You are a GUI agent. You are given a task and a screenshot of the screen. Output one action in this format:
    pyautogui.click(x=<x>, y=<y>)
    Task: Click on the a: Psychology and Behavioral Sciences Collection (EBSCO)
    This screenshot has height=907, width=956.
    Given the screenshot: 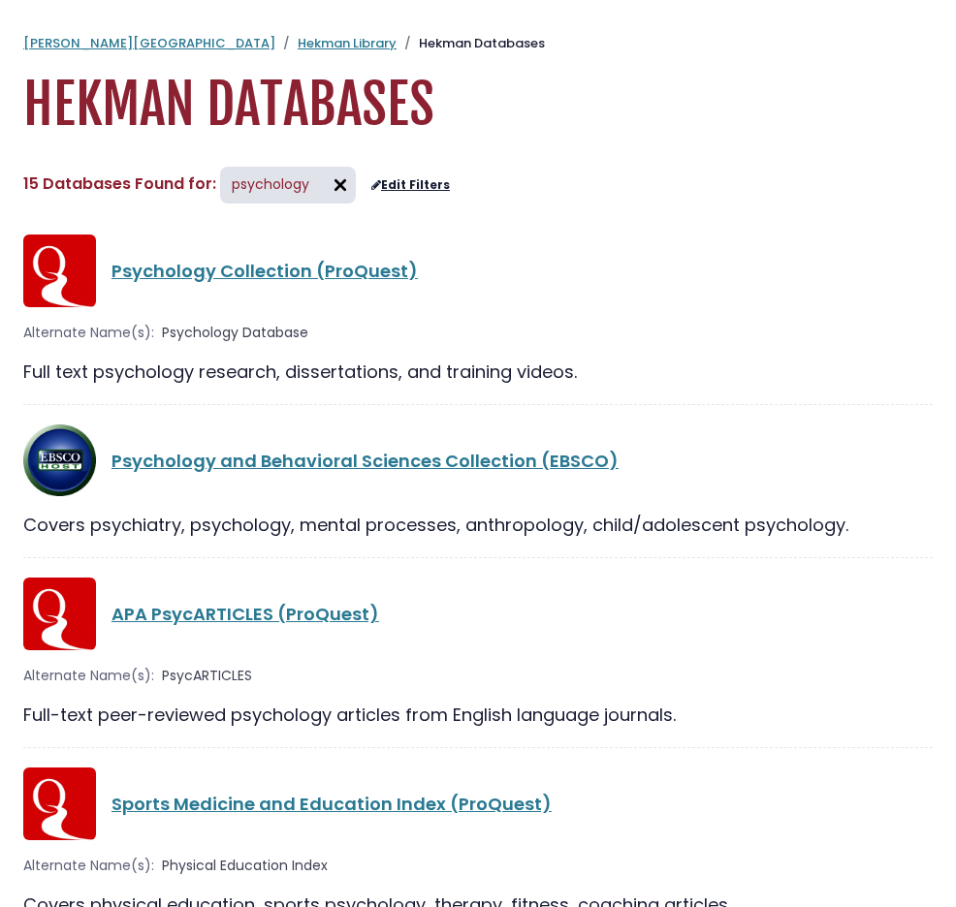 What is the action you would take?
    pyautogui.click(x=365, y=460)
    